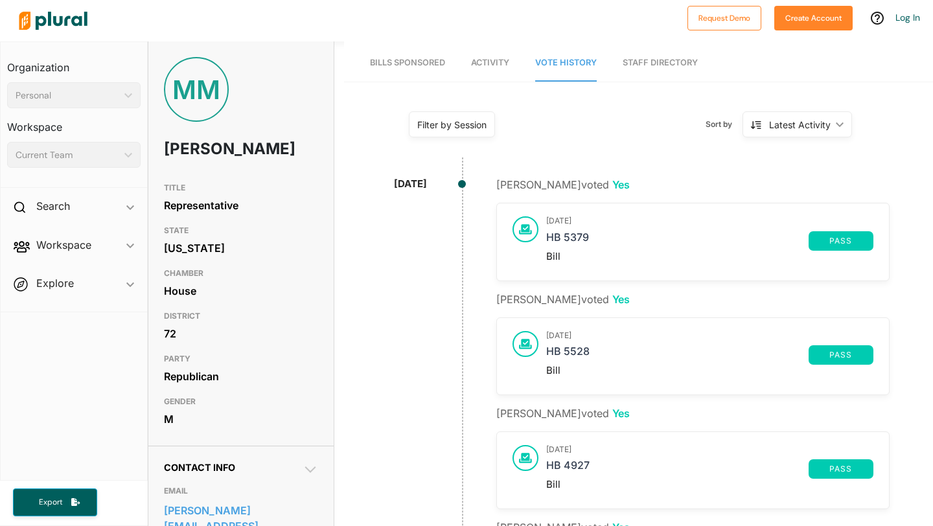 This screenshot has width=933, height=526. Describe the element at coordinates (241, 273) in the screenshot. I see `h3: CHAMBER` at that location.